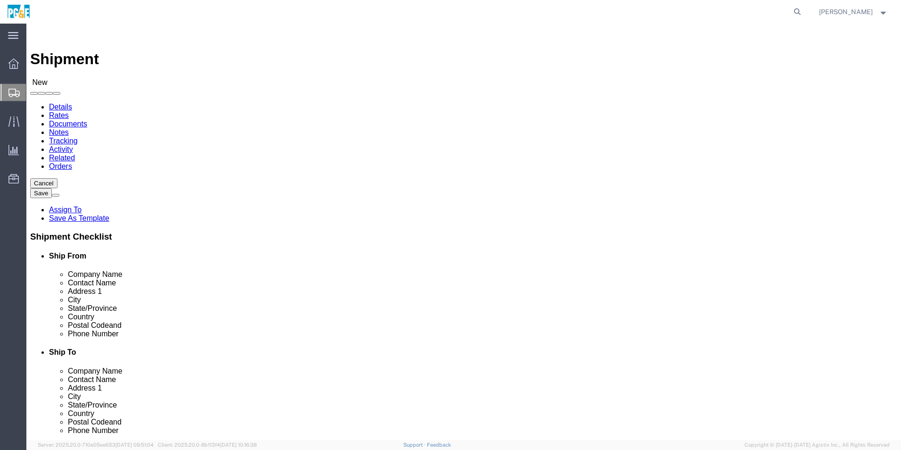 The width and height of the screenshot is (901, 450). What do you see at coordinates (18, 12) in the screenshot?
I see `img: logo` at bounding box center [18, 12].